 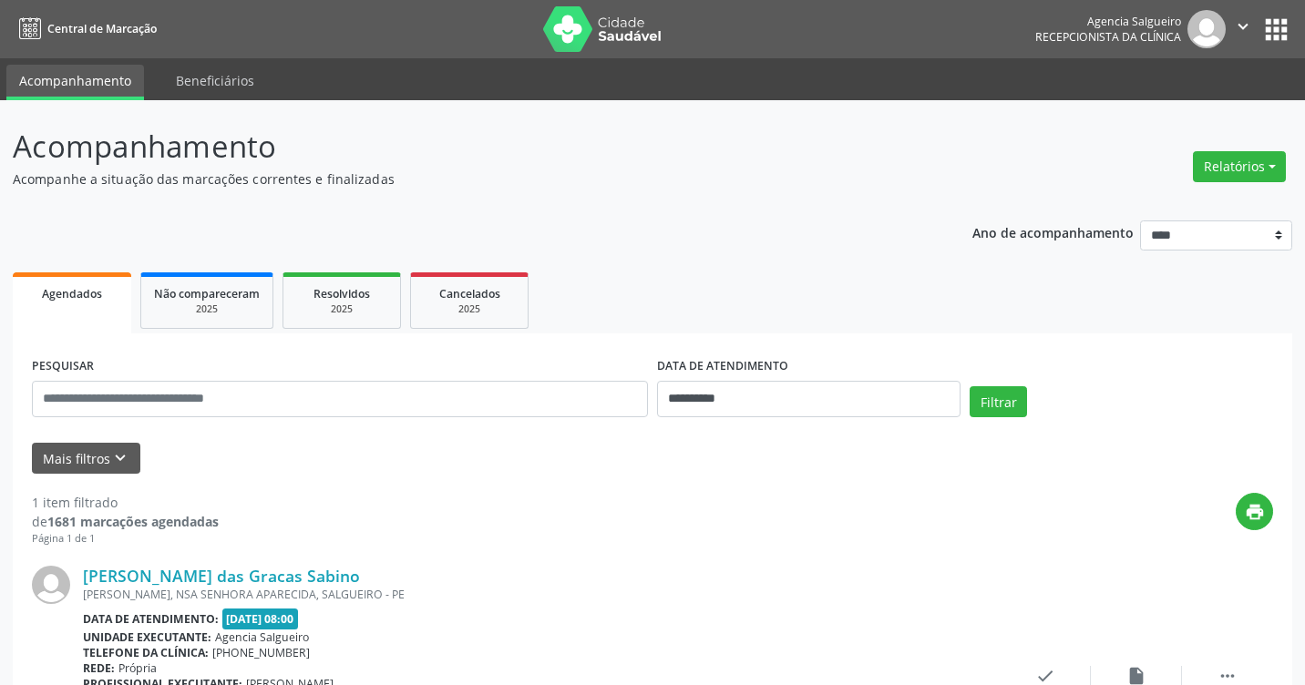 What do you see at coordinates (1240, 167) in the screenshot?
I see `button: Relatórios` at bounding box center [1240, 167].